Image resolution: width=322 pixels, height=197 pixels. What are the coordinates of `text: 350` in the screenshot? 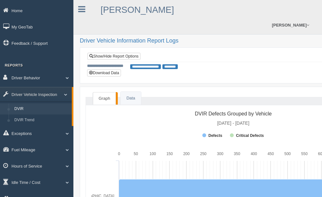 It's located at (237, 154).